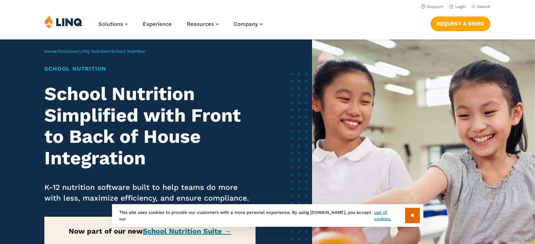 The image size is (535, 244). Describe the element at coordinates (111, 24) in the screenshot. I see `span: Solutions` at that location.